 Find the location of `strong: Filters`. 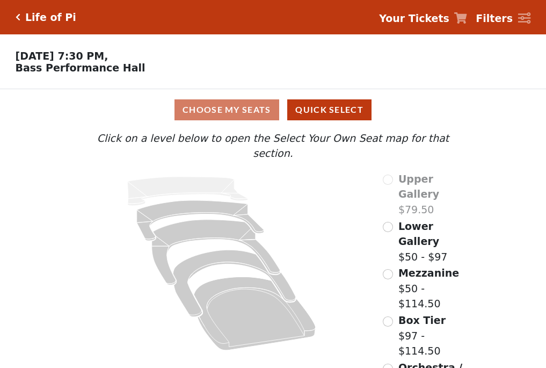

strong: Filters is located at coordinates (494, 18).